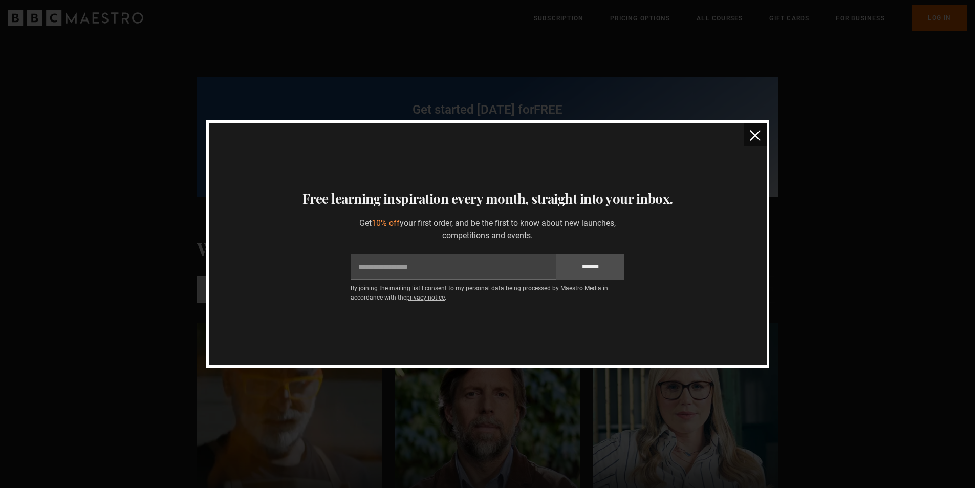  What do you see at coordinates (385, 223) in the screenshot?
I see `span: 10% off` at bounding box center [385, 223].